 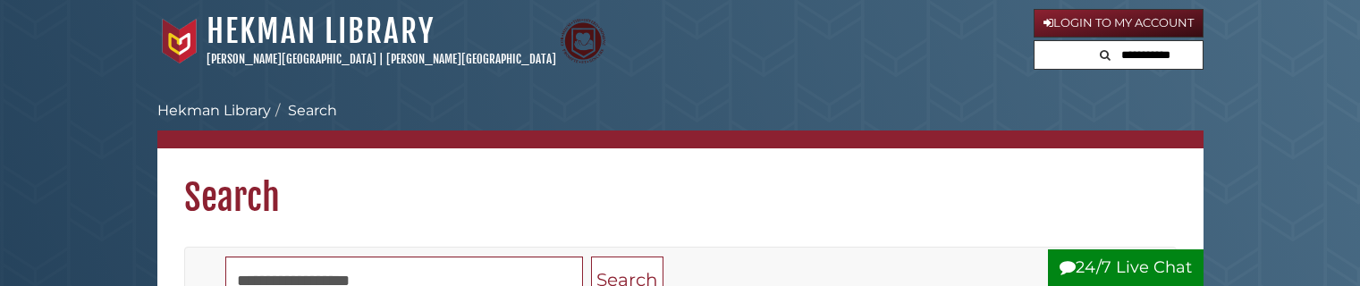 What do you see at coordinates (1105, 53) in the screenshot?
I see `button: Search` at bounding box center [1105, 53].